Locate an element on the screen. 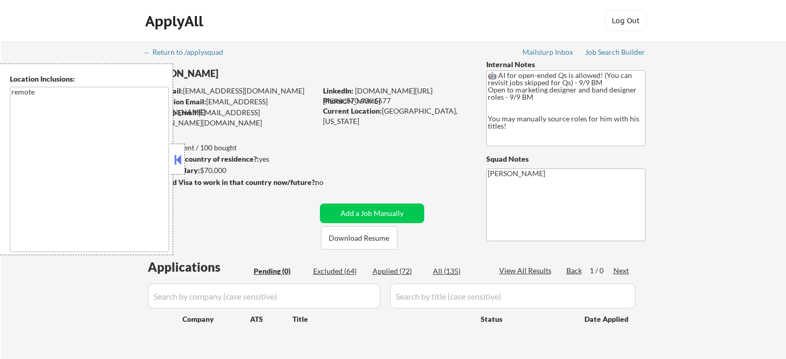 Image resolution: width=786 pixels, height=359 pixels. input: Search by company (case sensitive) is located at coordinates (264, 296).